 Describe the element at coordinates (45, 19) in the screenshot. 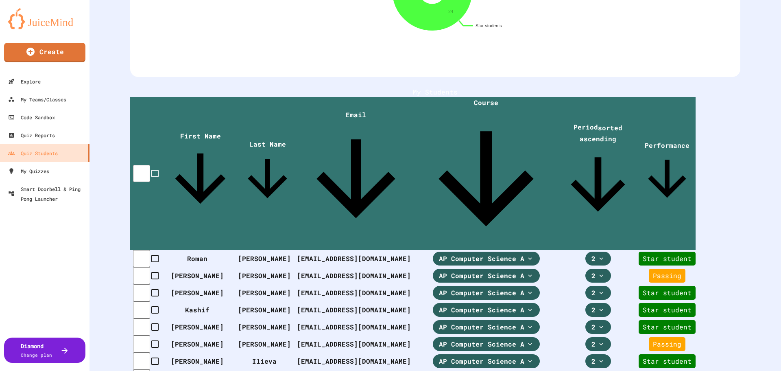

I see `img: logo-orange.svg` at that location.